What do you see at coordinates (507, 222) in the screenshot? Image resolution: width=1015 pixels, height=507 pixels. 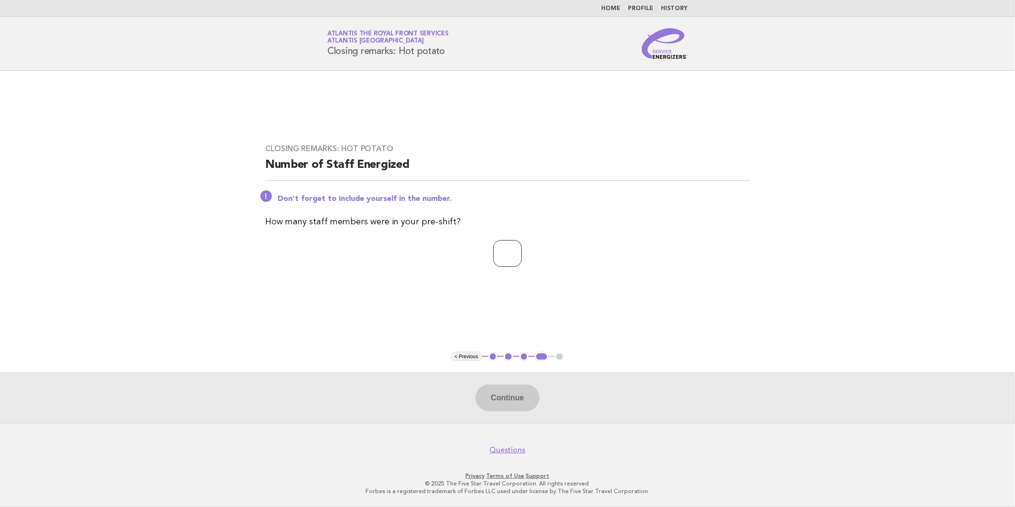 I see `p: How many staff members were in your pre-shift?` at bounding box center [507, 222].